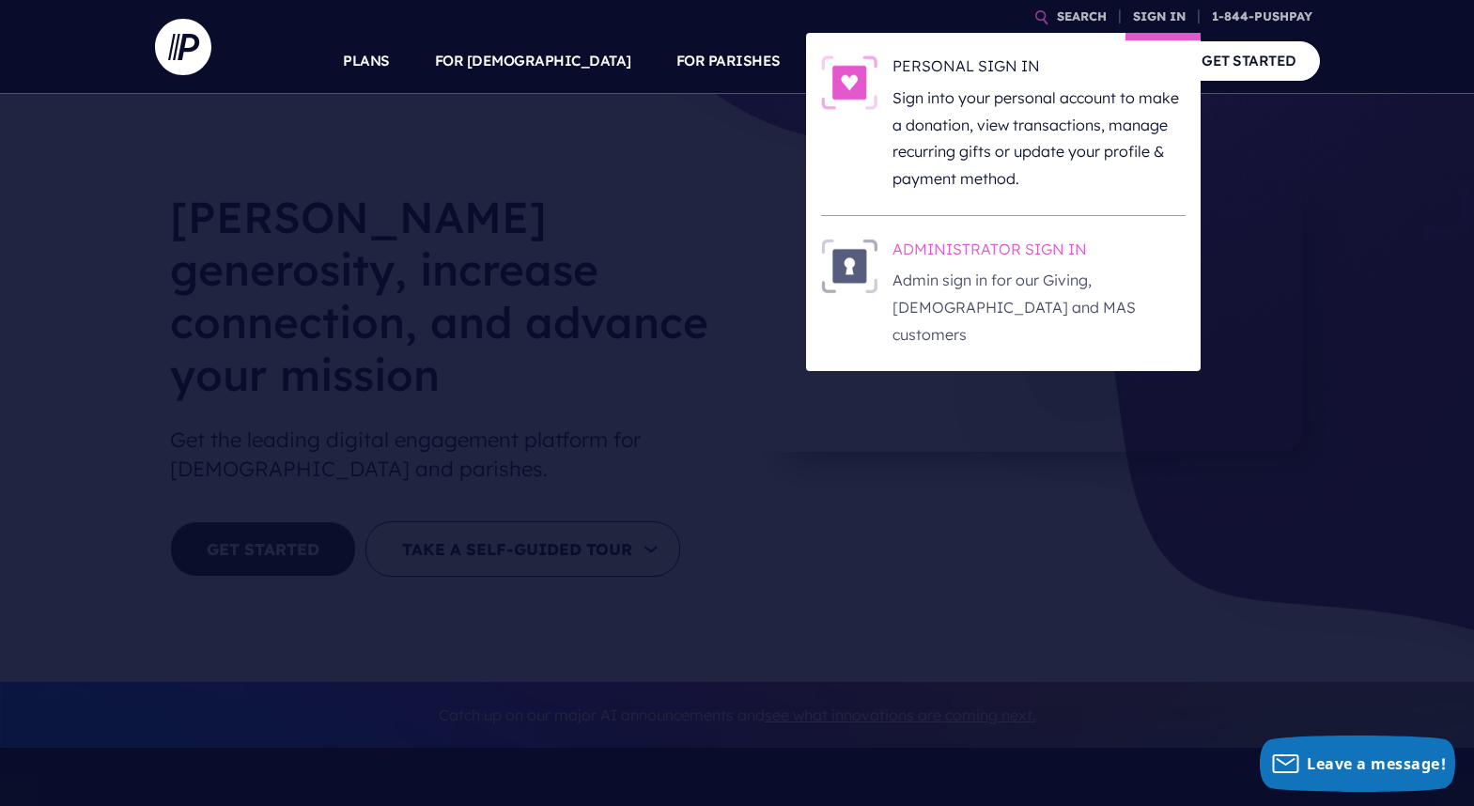 The height and width of the screenshot is (806, 1474). Describe the element at coordinates (1357, 764) in the screenshot. I see `button: Leave a message!` at that location.